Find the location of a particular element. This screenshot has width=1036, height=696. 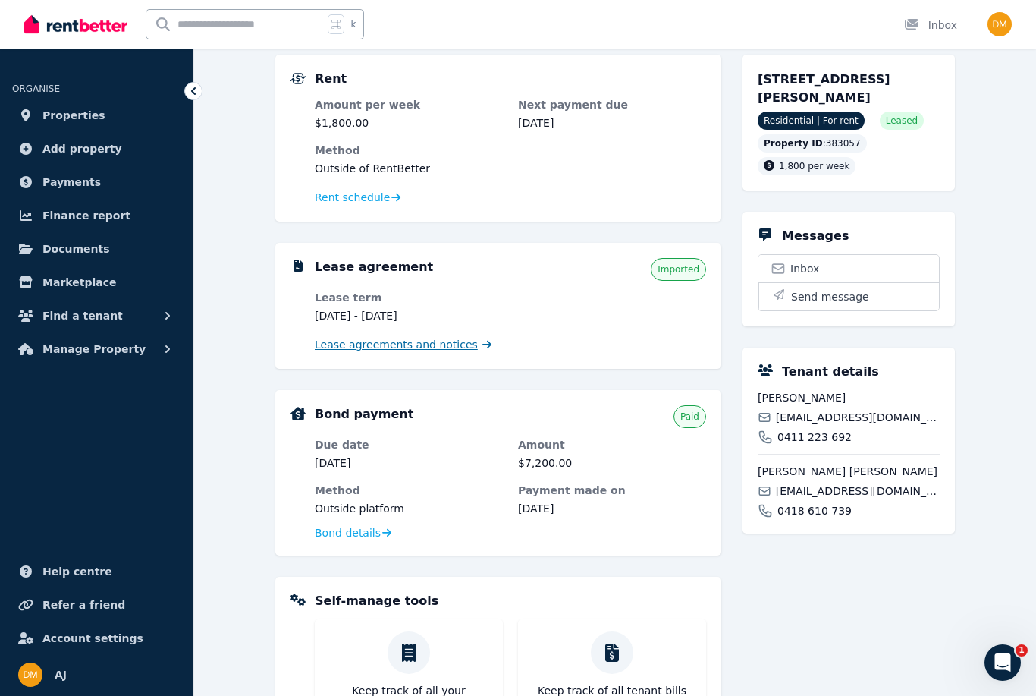

span: Residential | For rent is located at coordinates (811, 121).